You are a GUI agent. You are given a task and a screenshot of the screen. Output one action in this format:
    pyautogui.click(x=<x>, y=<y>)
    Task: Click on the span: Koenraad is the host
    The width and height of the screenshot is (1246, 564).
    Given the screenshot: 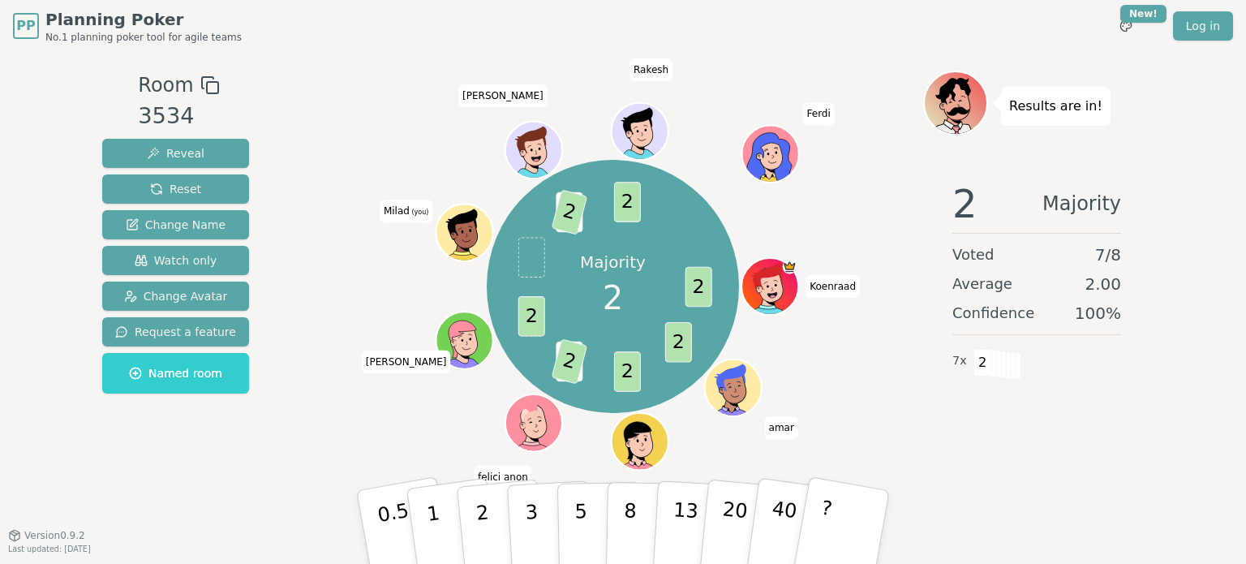 What is the action you would take?
    pyautogui.click(x=790, y=267)
    